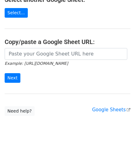 The height and width of the screenshot is (164, 135). I want to click on input: Paste your Google Sheet URL here, so click(66, 54).